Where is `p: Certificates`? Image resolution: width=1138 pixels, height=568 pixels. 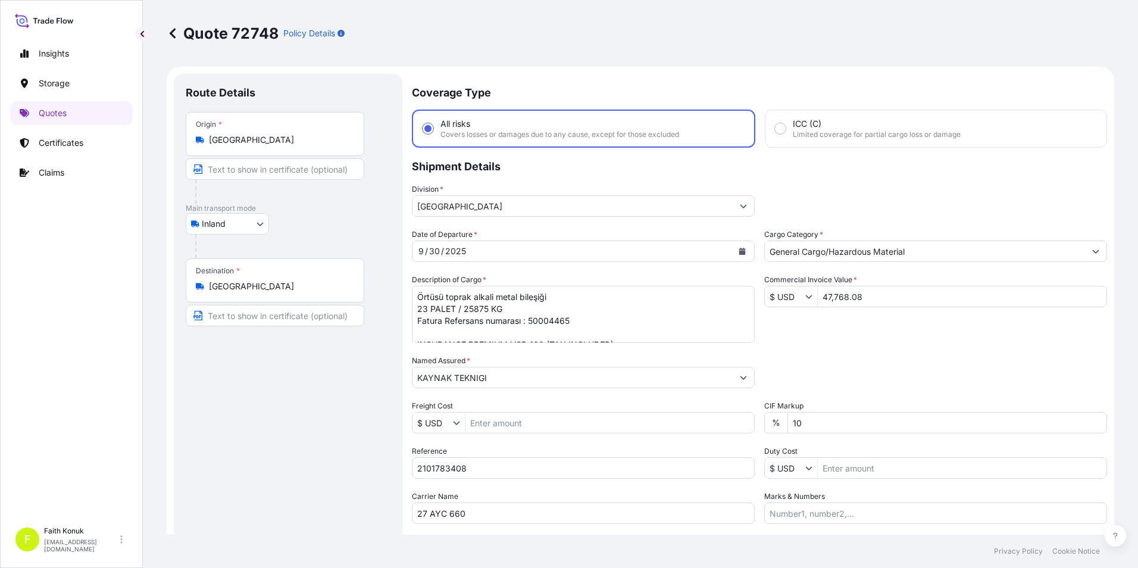 p: Certificates is located at coordinates (61, 143).